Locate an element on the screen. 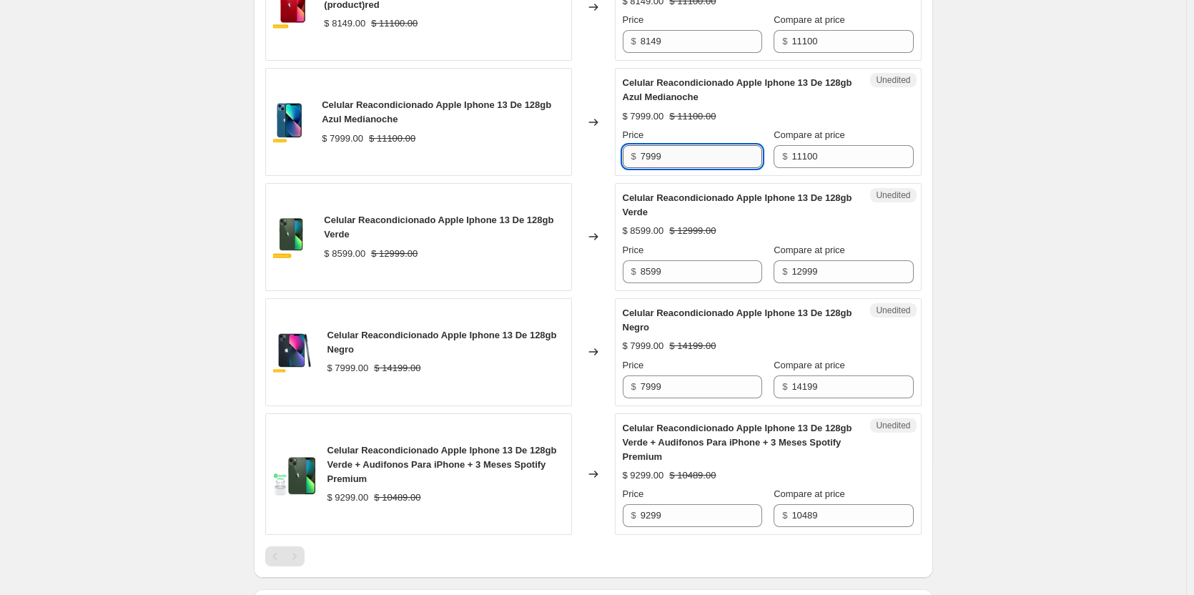  img: COS-030_80x.jpg is located at coordinates (295, 474).